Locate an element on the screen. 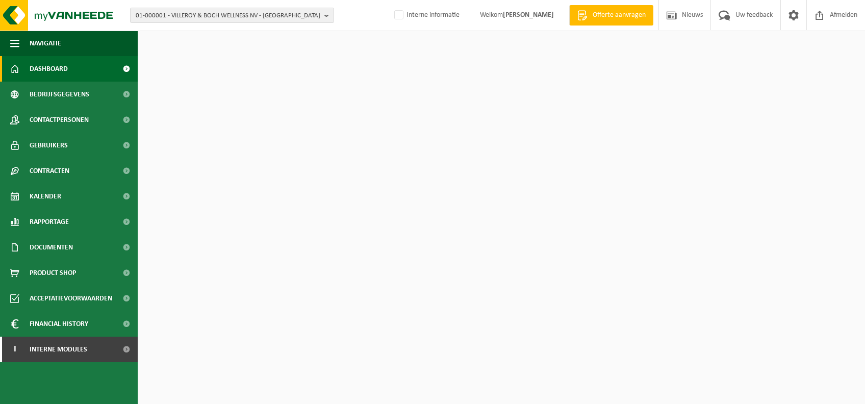 The image size is (865, 404). span: Acceptatievoorwaarden is located at coordinates (71, 298).